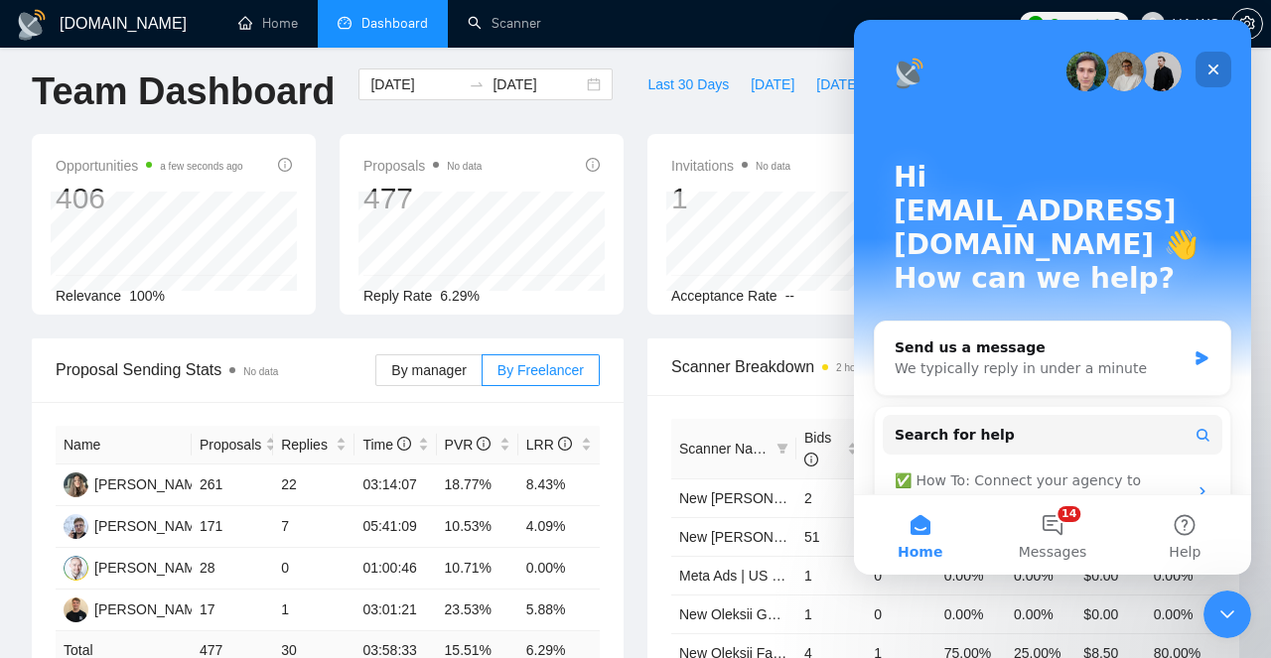  Describe the element at coordinates (725, 449) in the screenshot. I see `span: Scanner Name` at that location.